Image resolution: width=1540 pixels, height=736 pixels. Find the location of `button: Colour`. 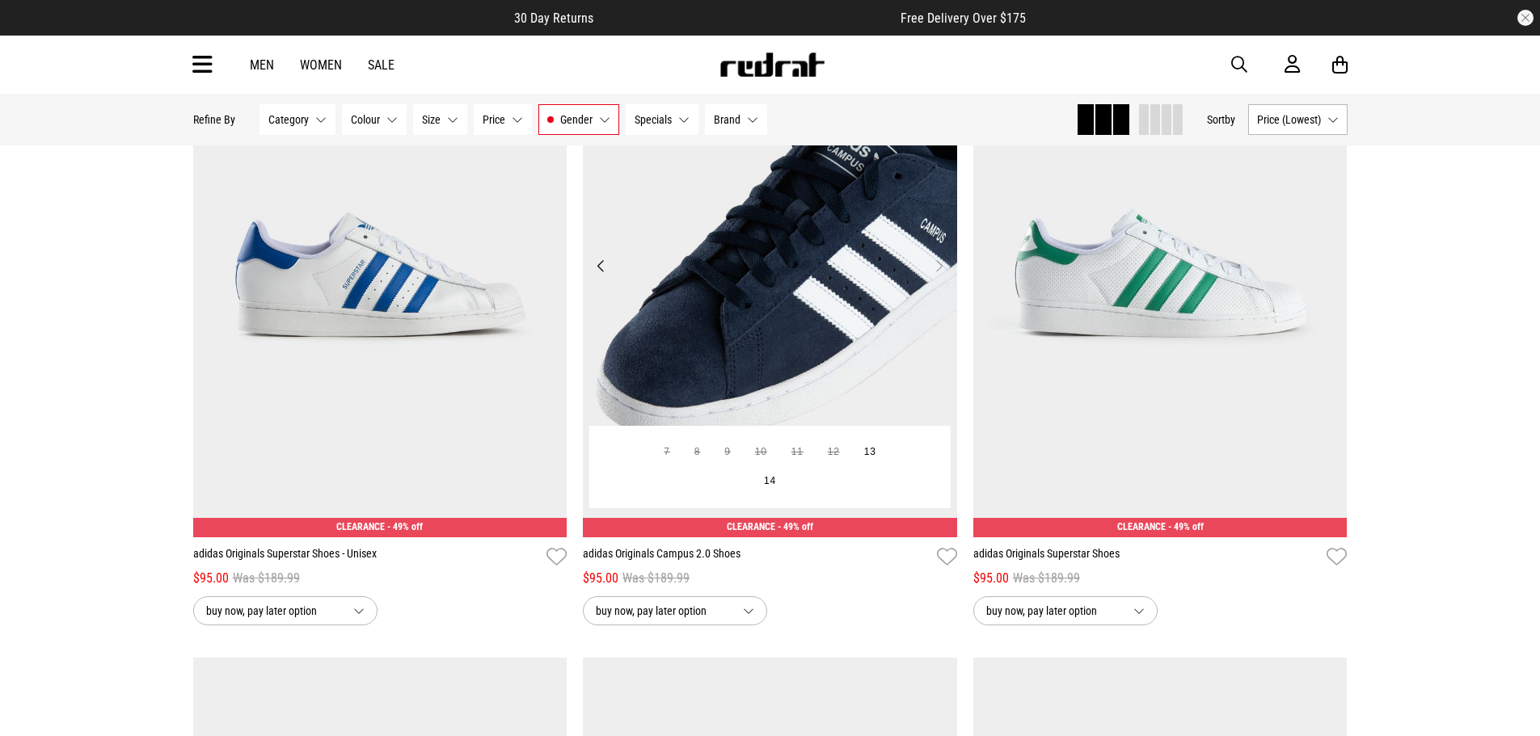

button: Colour is located at coordinates (374, 120).